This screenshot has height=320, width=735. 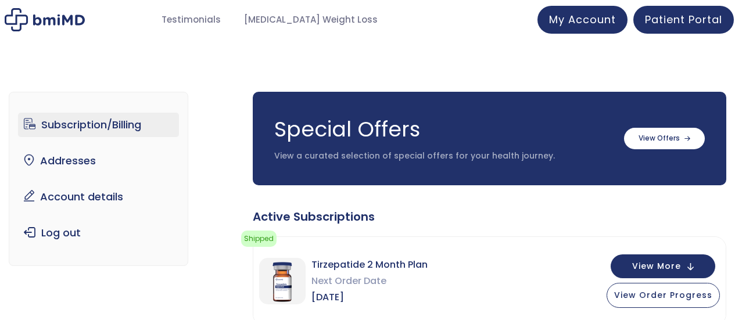 What do you see at coordinates (663, 295) in the screenshot?
I see `span: View Order Progress` at bounding box center [663, 295].